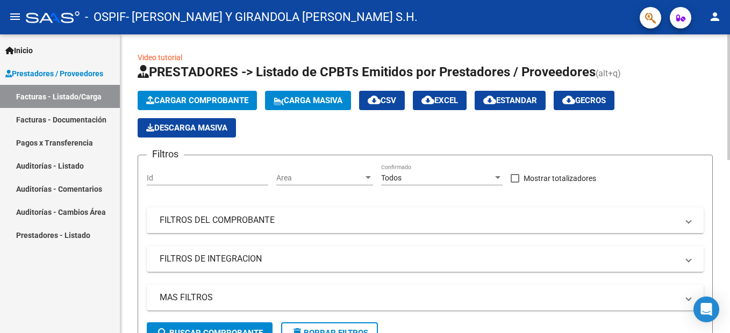 The height and width of the screenshot is (333, 730). I want to click on mat-panel-title: MAS FILTROS, so click(419, 298).